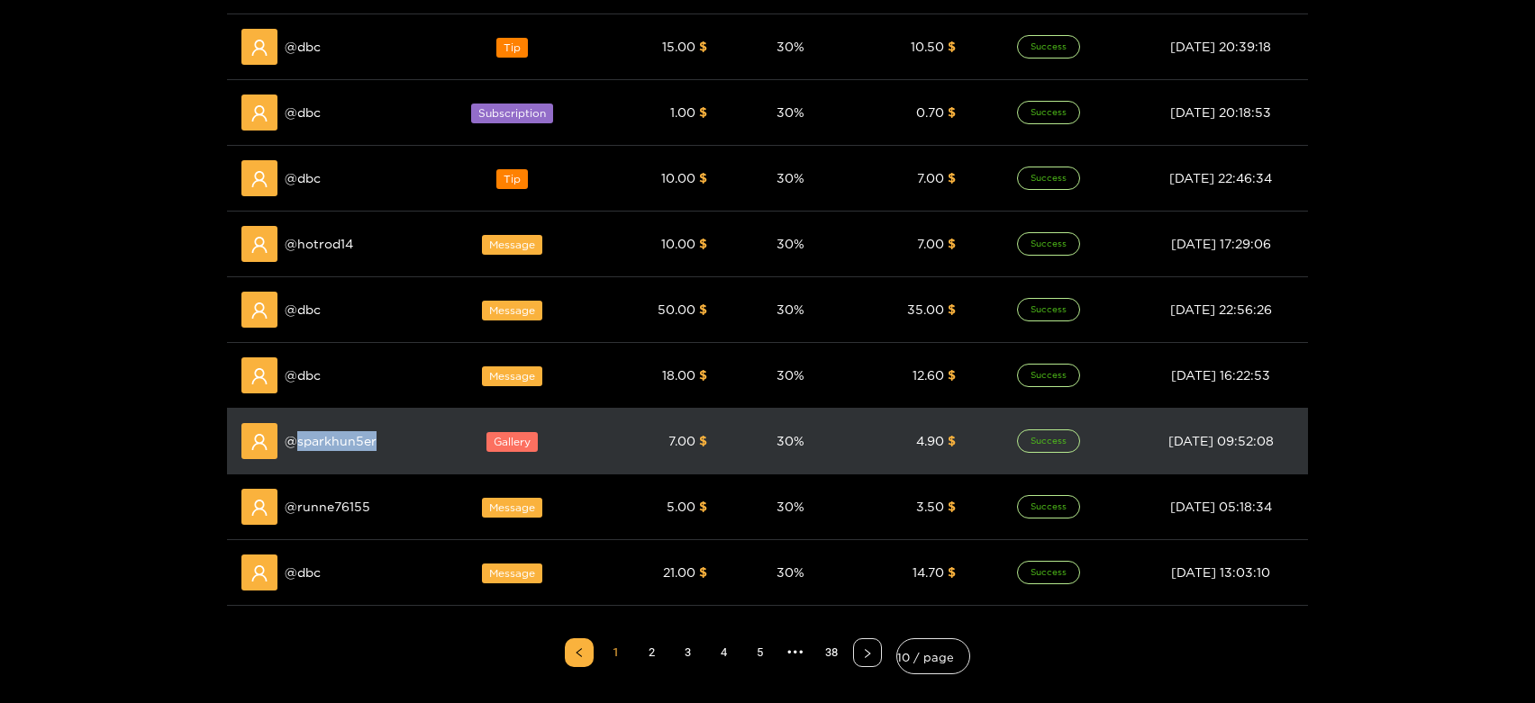 The height and width of the screenshot is (703, 1535). I want to click on span: 35.00, so click(925, 309).